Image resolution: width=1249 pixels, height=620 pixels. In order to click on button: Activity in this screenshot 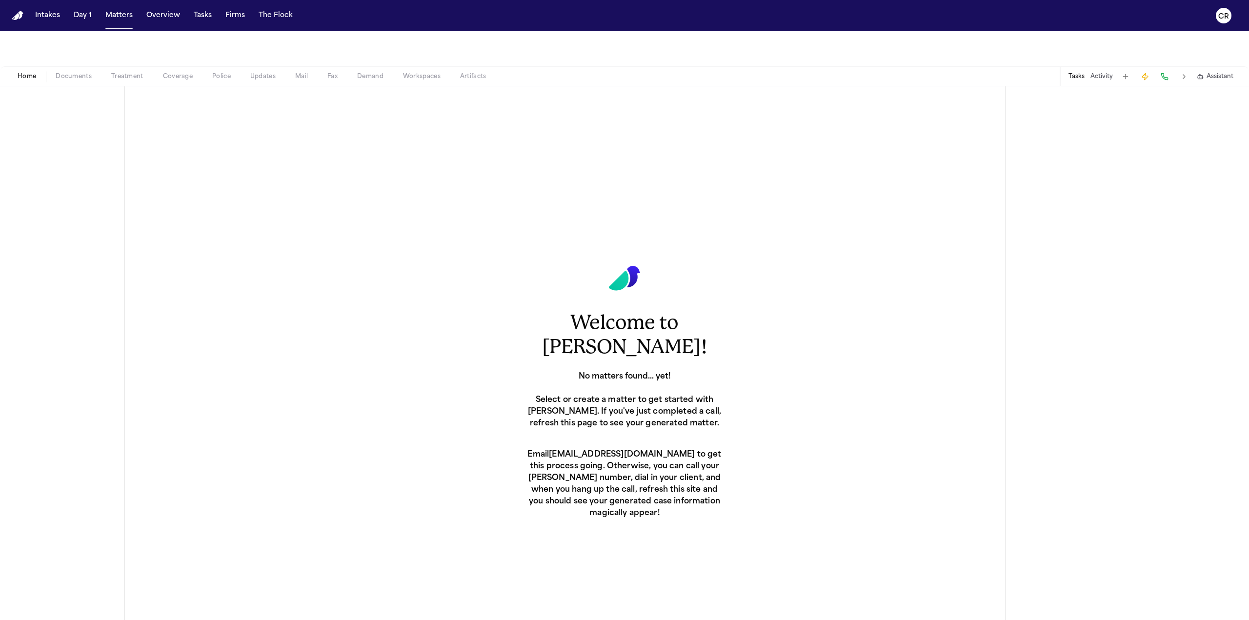, I will do `click(1101, 77)`.